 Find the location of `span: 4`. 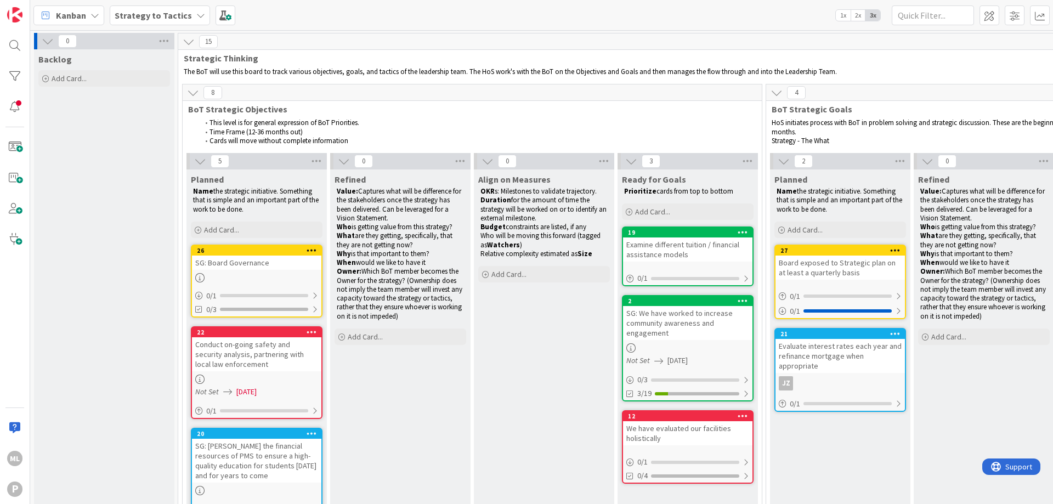

span: 4 is located at coordinates (797, 93).